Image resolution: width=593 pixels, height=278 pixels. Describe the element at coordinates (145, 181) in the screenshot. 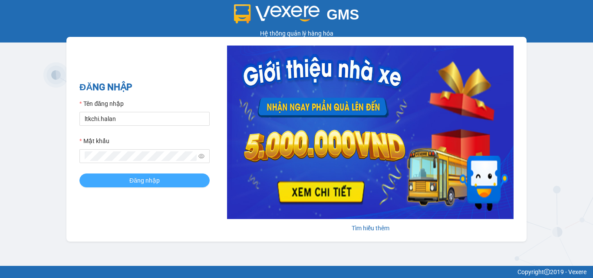

I see `span: Đăng nhập` at that location.